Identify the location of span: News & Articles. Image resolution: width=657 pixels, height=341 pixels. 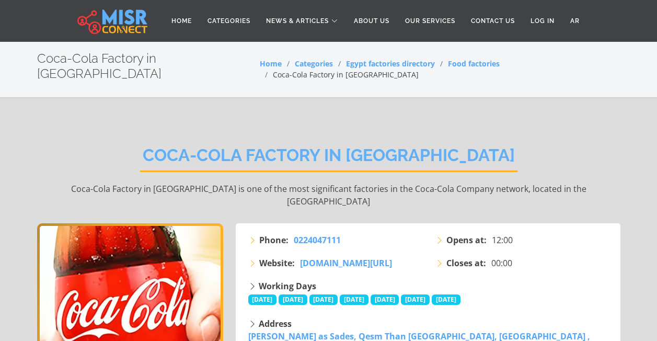
(297, 21).